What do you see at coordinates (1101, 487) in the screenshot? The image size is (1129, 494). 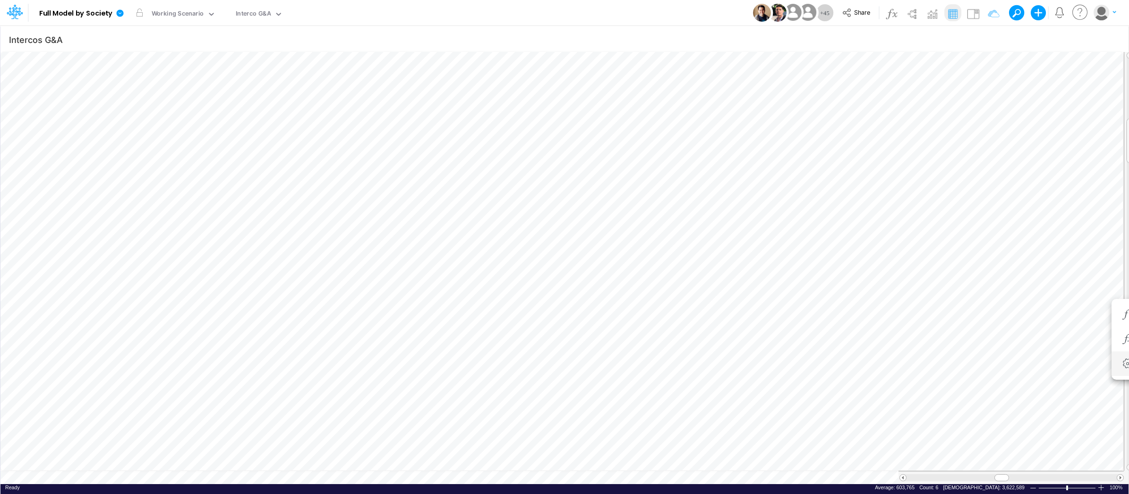 I see `div: Zoom In` at bounding box center [1101, 487].